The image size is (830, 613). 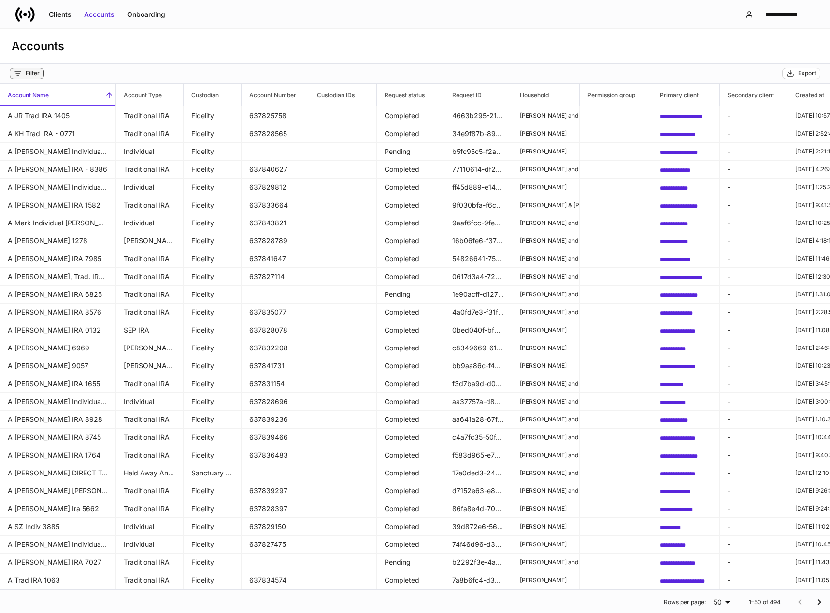 What do you see at coordinates (530, 95) in the screenshot?
I see `h6: Household` at bounding box center [530, 95].